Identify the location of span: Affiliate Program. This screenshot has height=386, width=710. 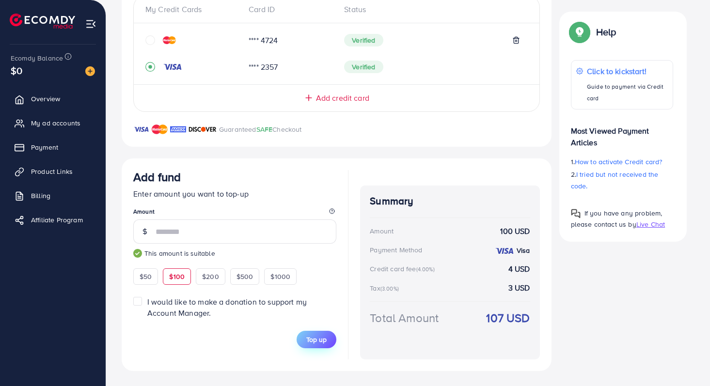
(57, 220).